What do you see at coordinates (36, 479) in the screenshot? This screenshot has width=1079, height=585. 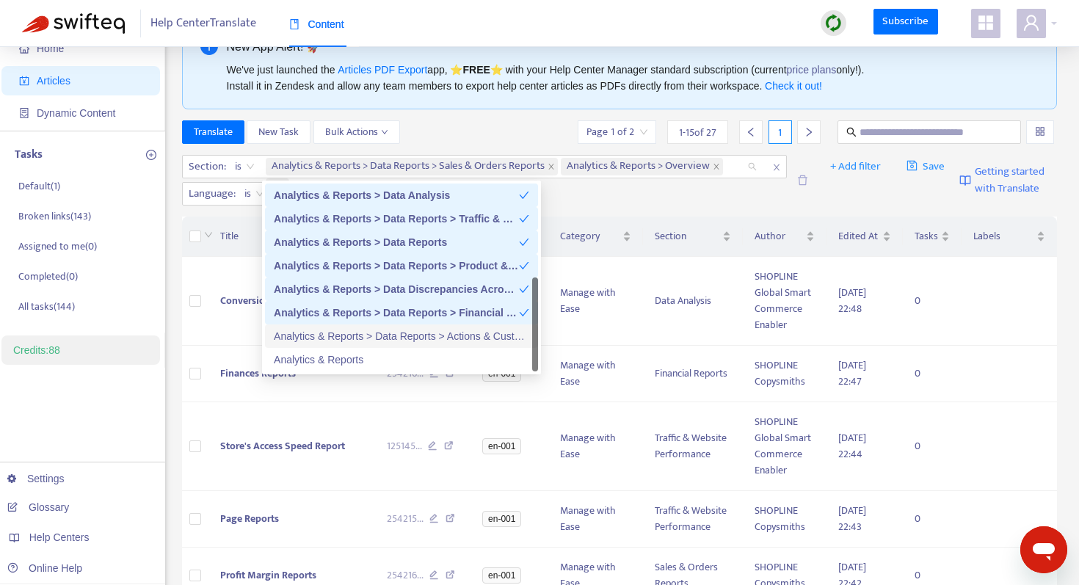 I see `a: Settings` at bounding box center [36, 479].